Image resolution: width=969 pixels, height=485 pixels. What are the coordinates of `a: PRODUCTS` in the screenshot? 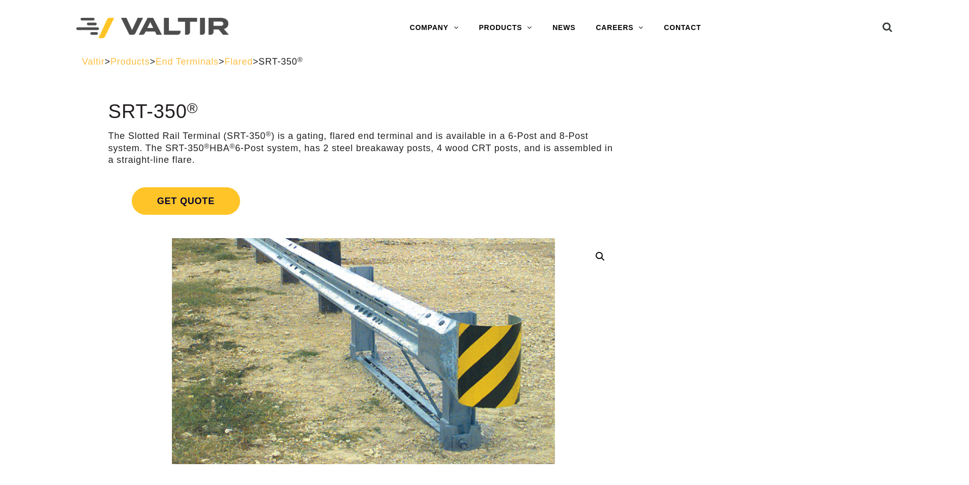 It's located at (505, 28).